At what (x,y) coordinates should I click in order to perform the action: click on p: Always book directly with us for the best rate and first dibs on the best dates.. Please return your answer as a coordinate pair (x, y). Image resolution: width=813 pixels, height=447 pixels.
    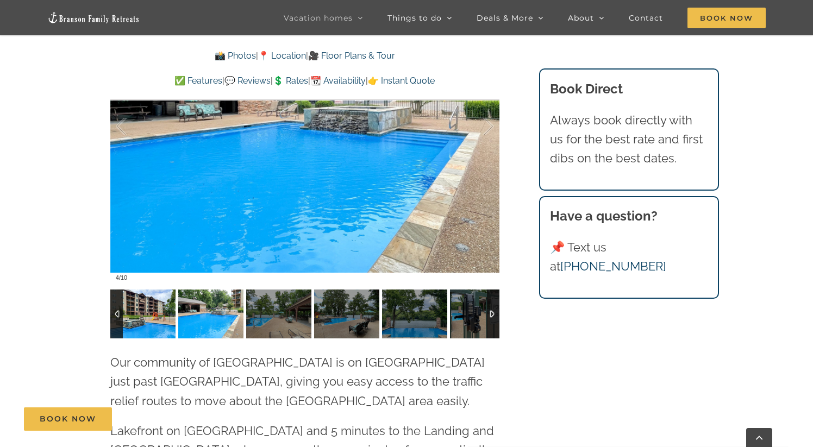
    Looking at the image, I should click on (629, 140).